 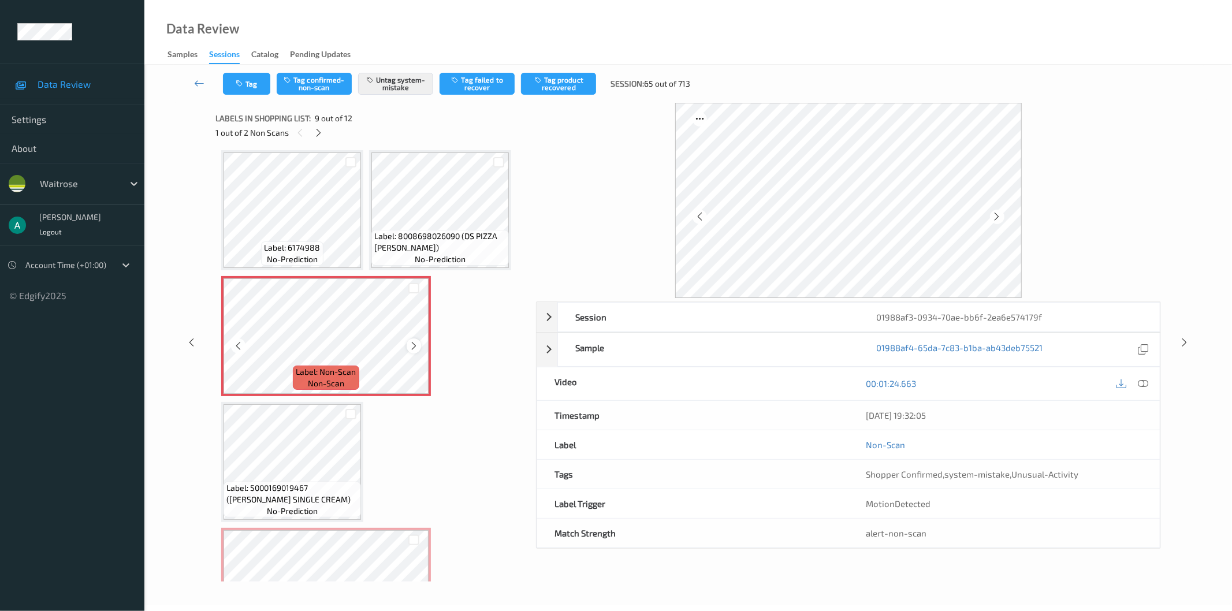 I want to click on a: Samples, so click(x=188, y=55).